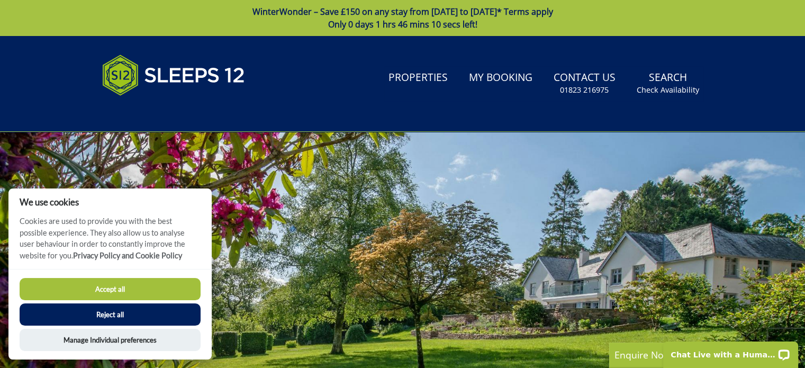  What do you see at coordinates (110, 340) in the screenshot?
I see `button: Manage Individual preferences` at bounding box center [110, 340].